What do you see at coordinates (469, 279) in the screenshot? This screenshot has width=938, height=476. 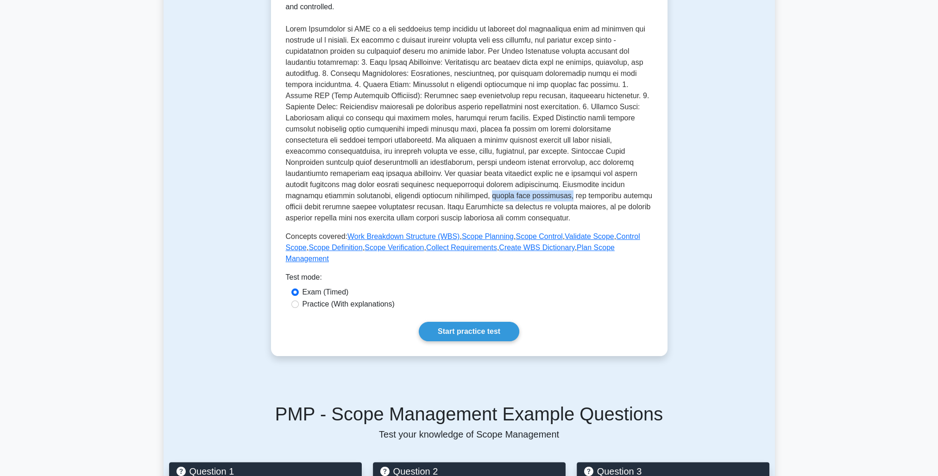 I see `div: Test mode:` at bounding box center [469, 279].